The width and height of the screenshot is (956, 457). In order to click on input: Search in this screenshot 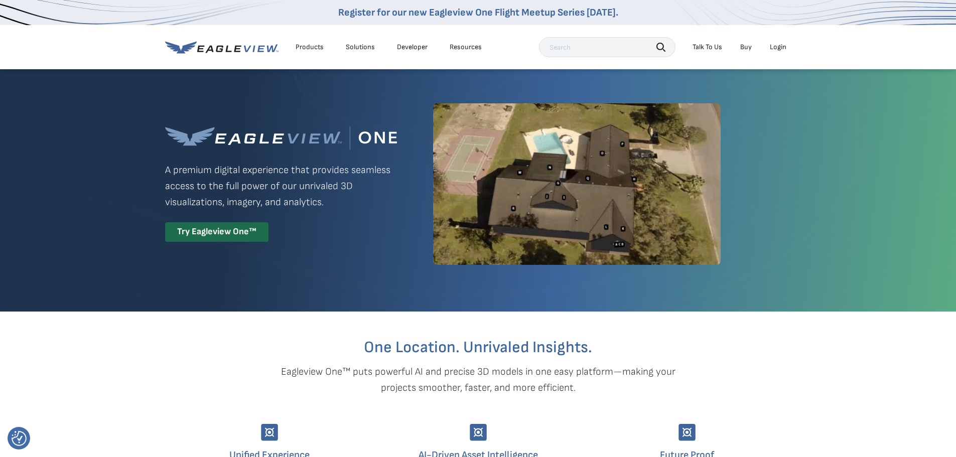, I will do `click(607, 47)`.